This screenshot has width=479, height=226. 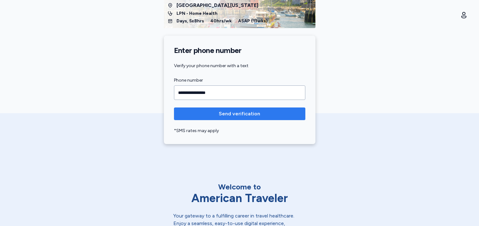 What do you see at coordinates (239, 114) in the screenshot?
I see `span: Send verification` at bounding box center [239, 114].